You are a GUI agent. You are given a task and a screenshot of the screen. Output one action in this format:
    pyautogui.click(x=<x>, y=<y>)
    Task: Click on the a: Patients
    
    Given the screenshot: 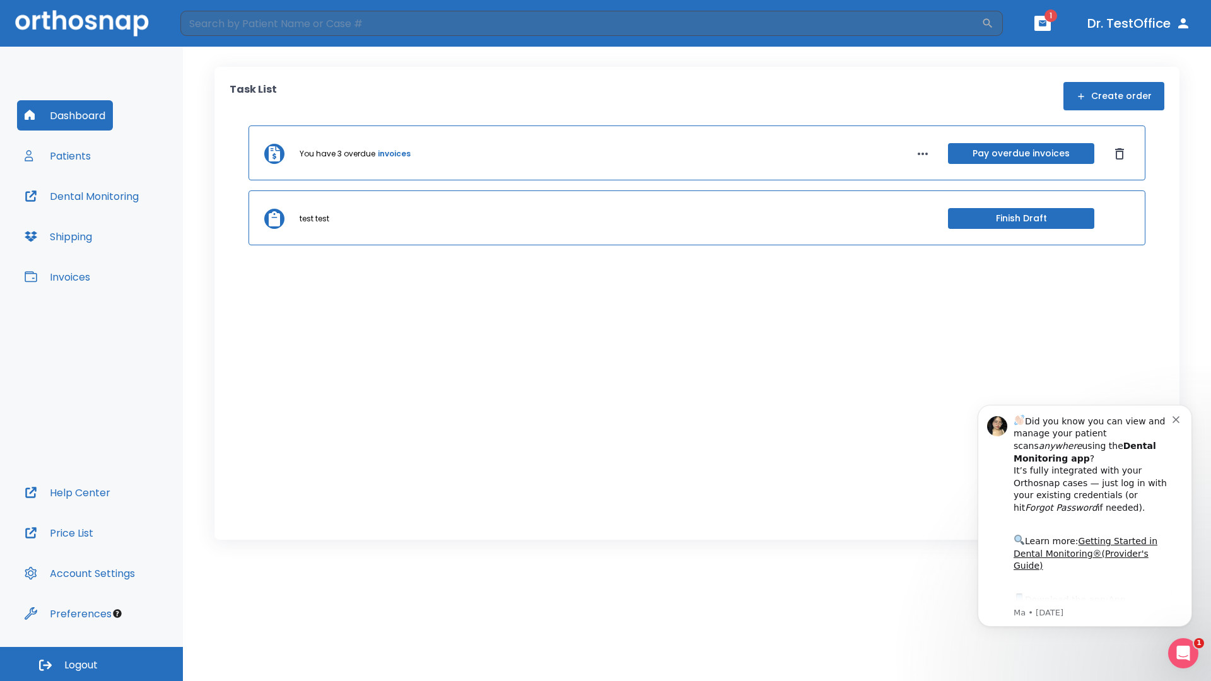 What is the action you would take?
    pyautogui.click(x=57, y=156)
    